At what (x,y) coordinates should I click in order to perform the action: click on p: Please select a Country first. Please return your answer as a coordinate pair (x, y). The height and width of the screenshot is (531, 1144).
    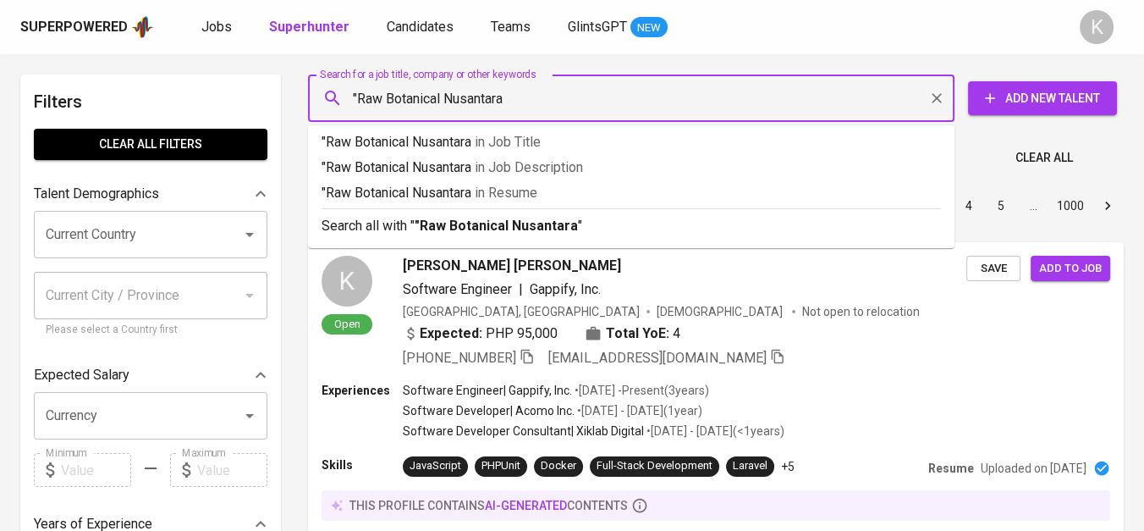
    Looking at the image, I should click on (151, 330).